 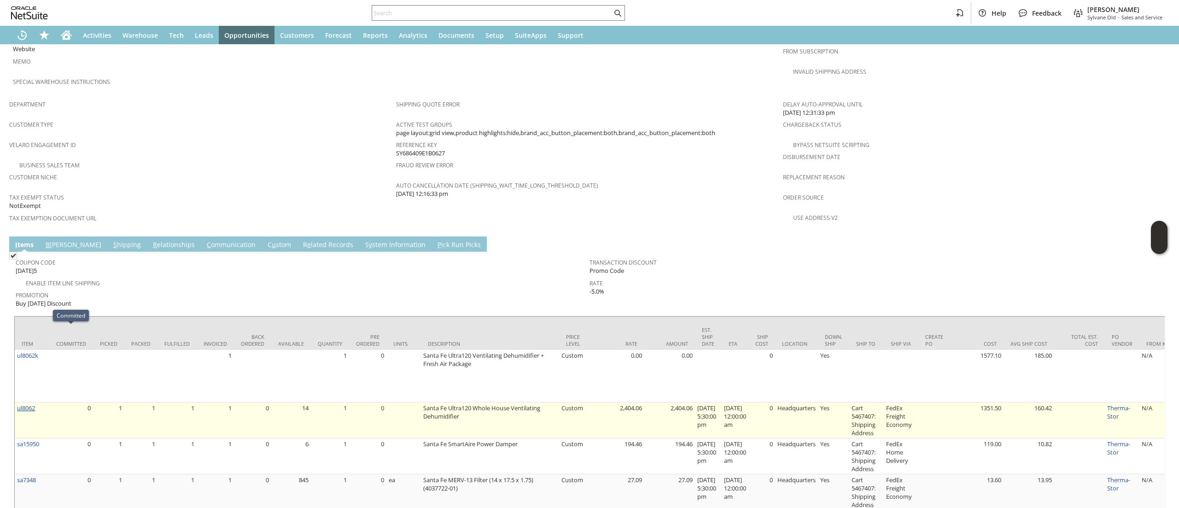 I want to click on a: Pick Run Picks, so click(x=459, y=245).